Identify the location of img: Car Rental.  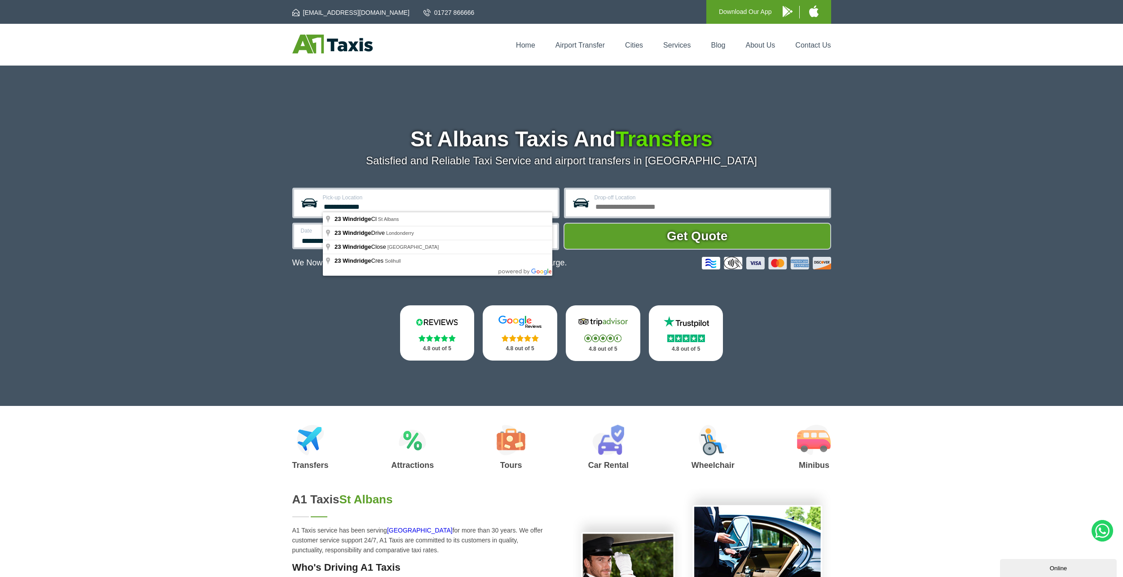
(608, 440).